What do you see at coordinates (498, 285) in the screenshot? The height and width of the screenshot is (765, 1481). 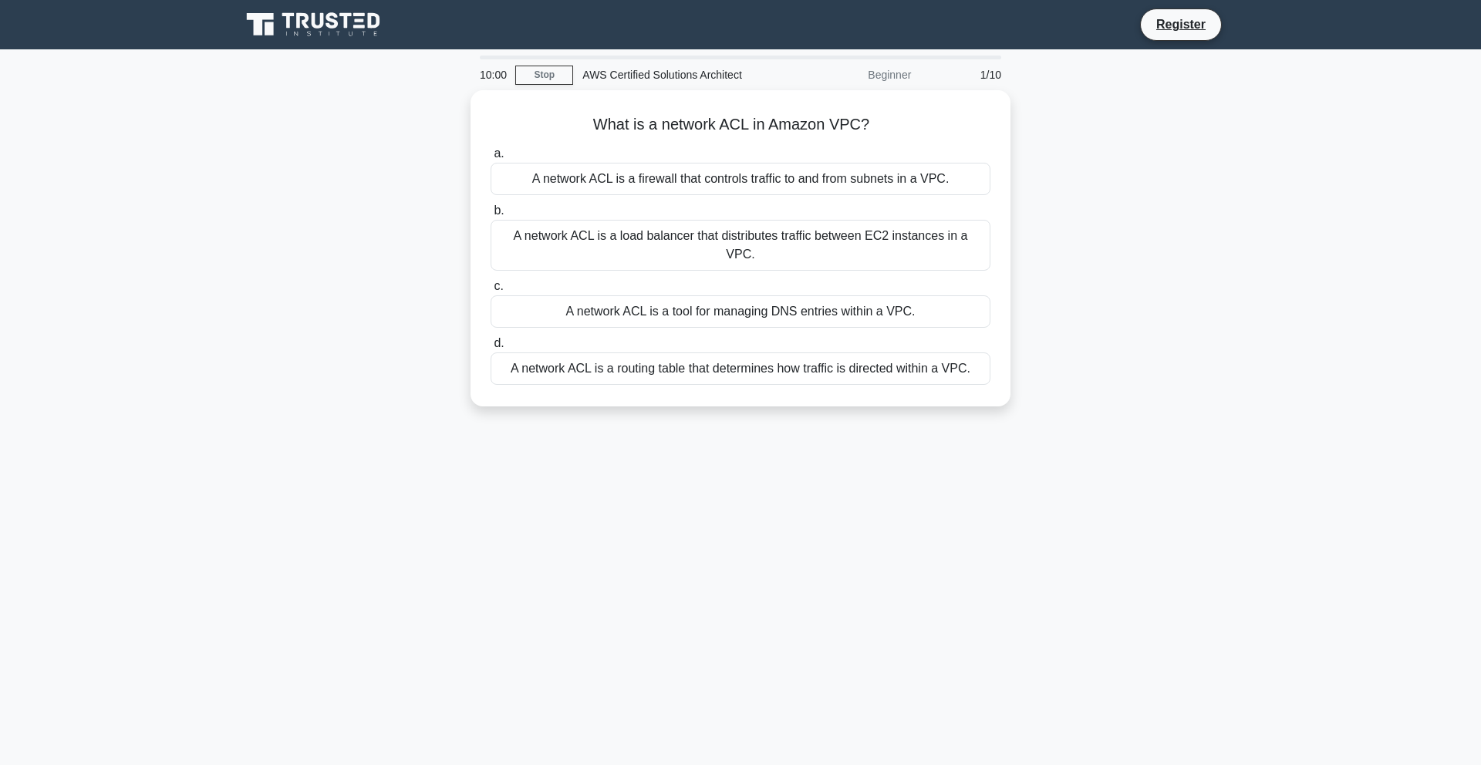 I see `span: c.` at bounding box center [498, 285].